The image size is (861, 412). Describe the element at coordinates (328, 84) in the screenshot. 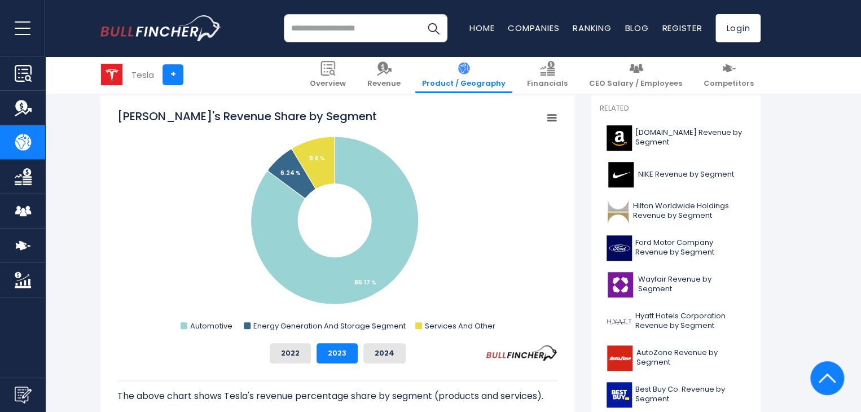

I see `span: Overview` at that location.